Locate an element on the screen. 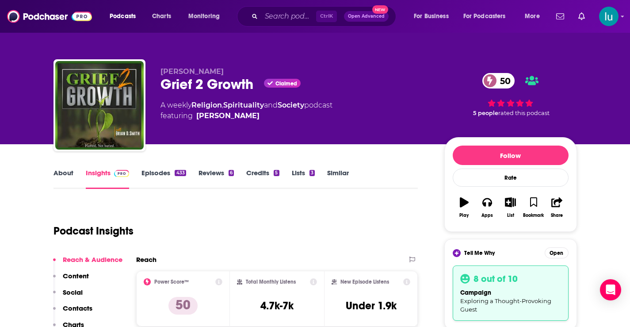 The image size is (630, 327). a: 50 is located at coordinates (499, 80).